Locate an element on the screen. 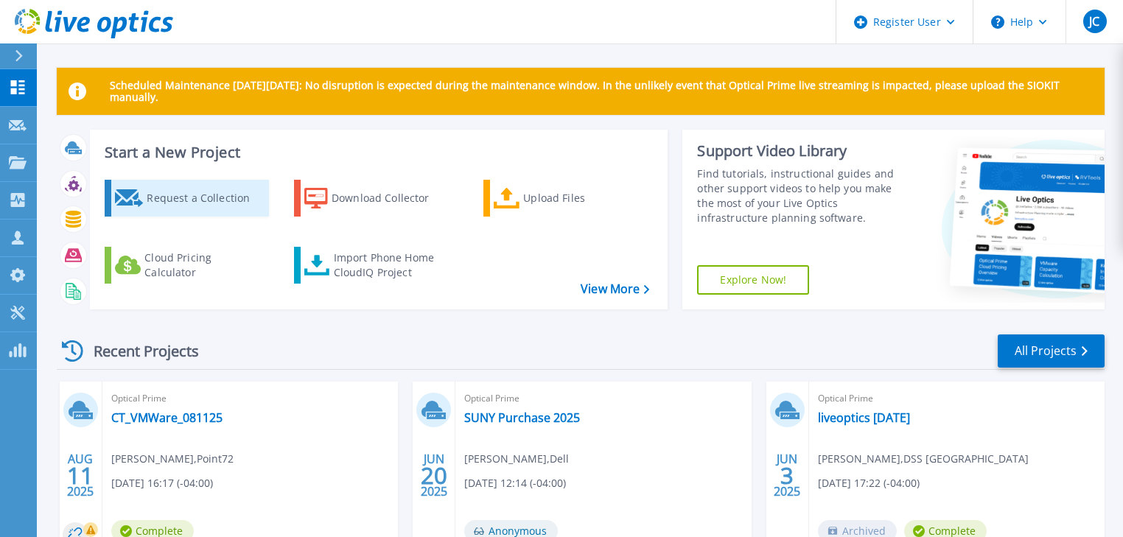  span: 11 is located at coordinates (80, 475).